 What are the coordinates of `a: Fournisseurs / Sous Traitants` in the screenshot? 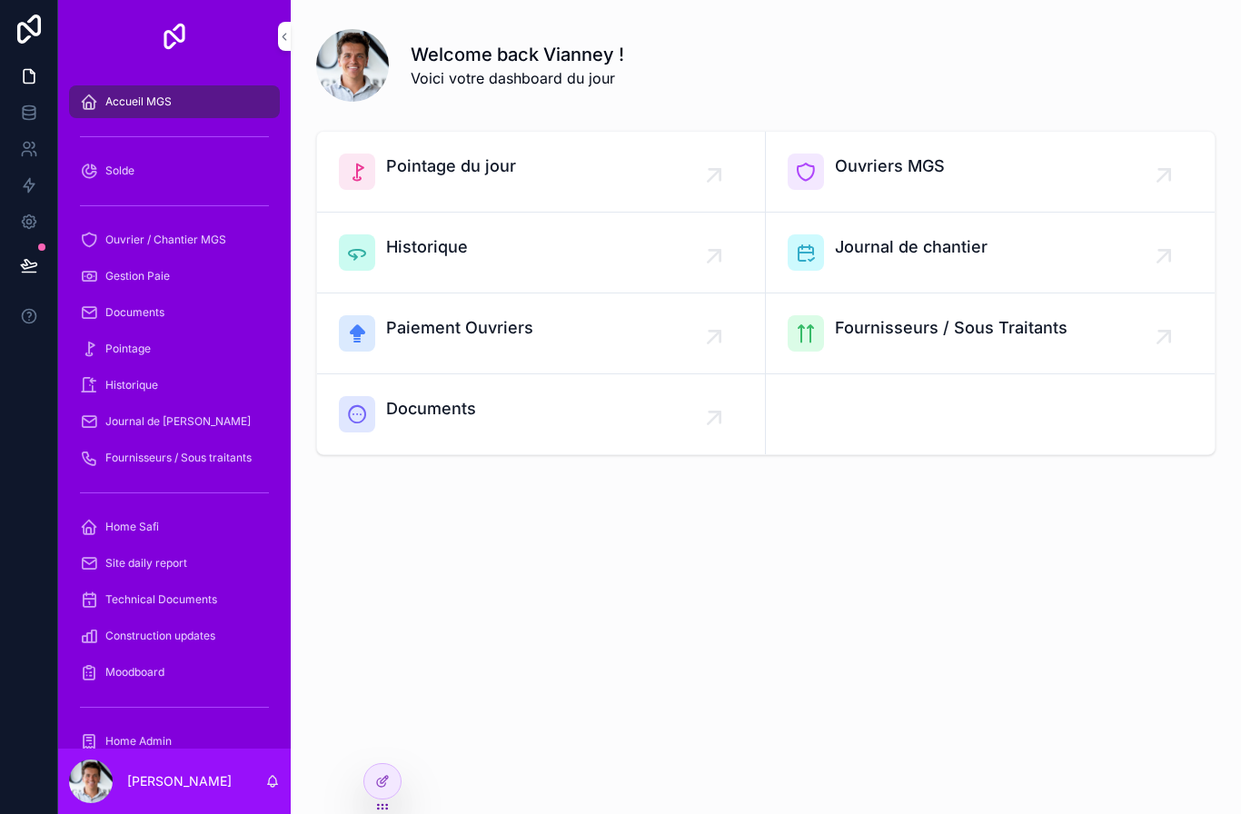 It's located at (990, 333).